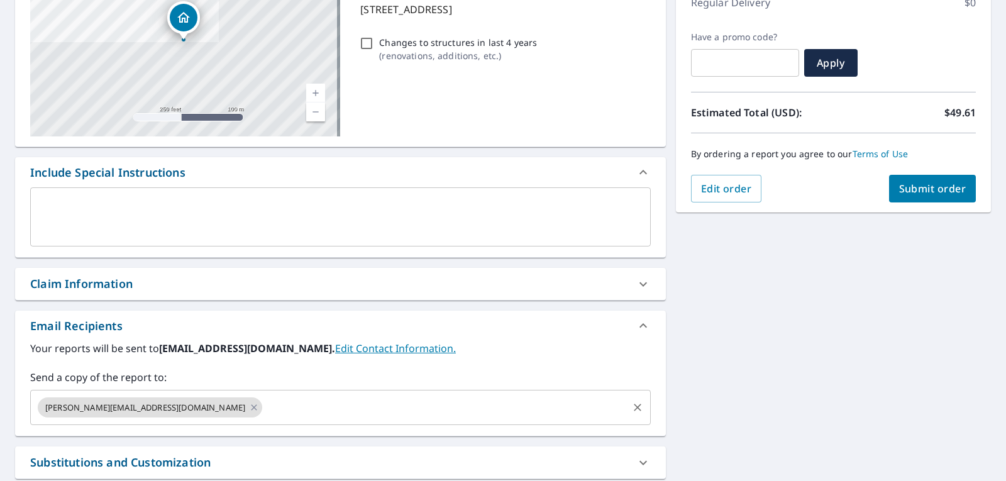 Image resolution: width=1006 pixels, height=481 pixels. What do you see at coordinates (830, 63) in the screenshot?
I see `span: Apply` at bounding box center [830, 63].